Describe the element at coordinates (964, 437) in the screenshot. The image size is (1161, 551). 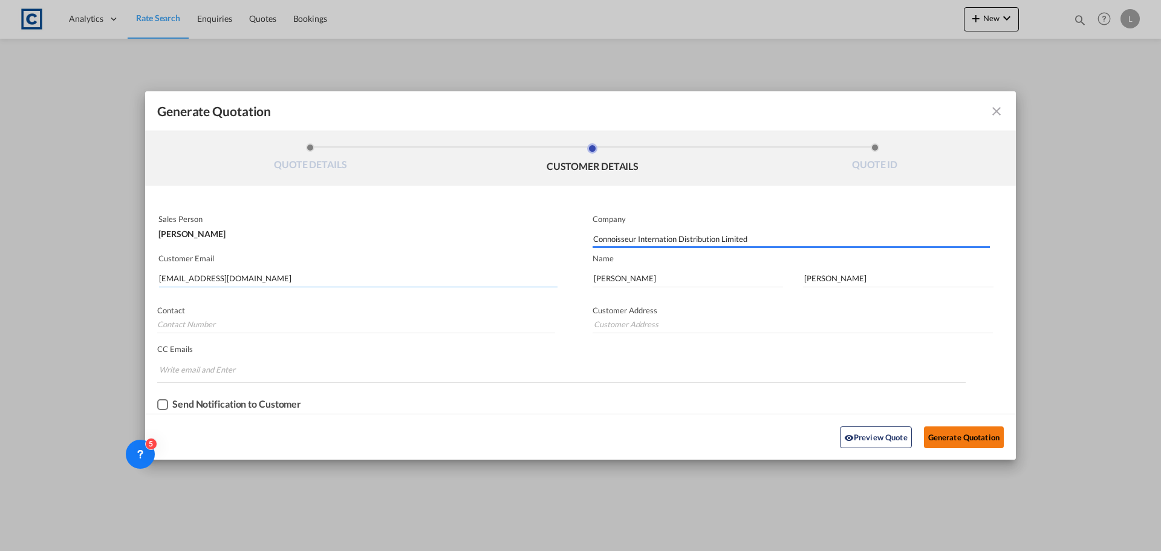
I see `button: Generate Quotation` at that location.